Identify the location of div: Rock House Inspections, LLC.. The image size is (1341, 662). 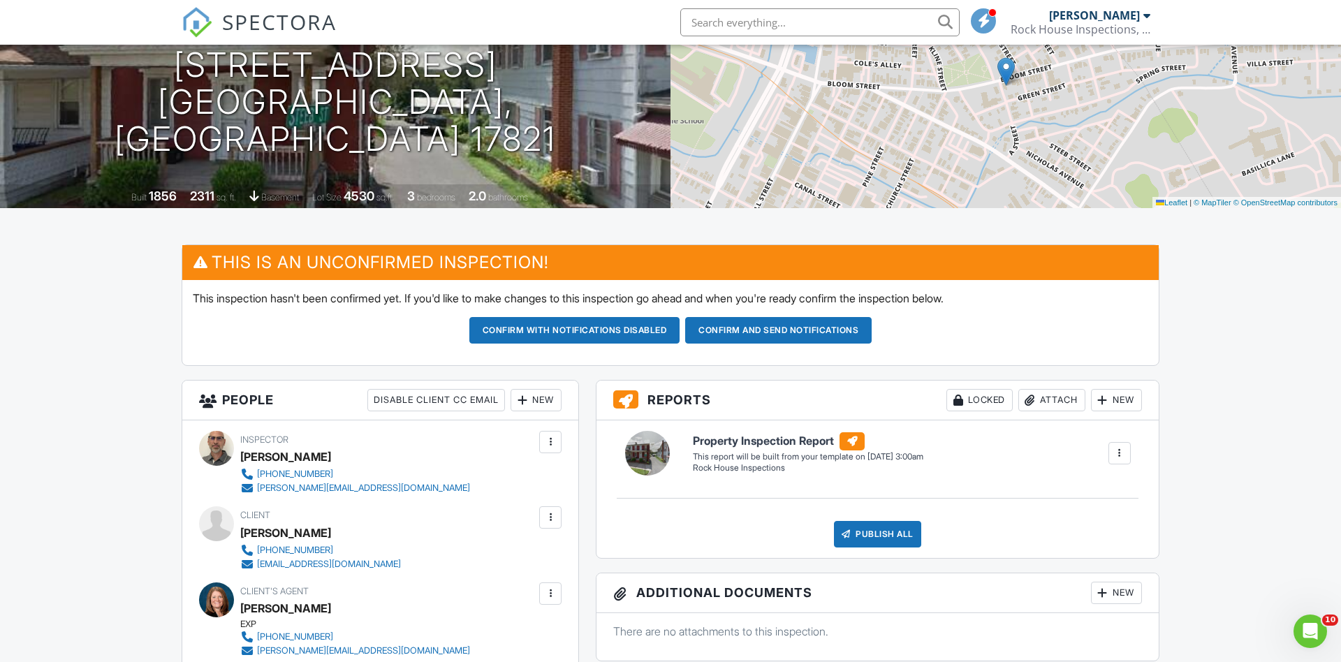
(1081, 29).